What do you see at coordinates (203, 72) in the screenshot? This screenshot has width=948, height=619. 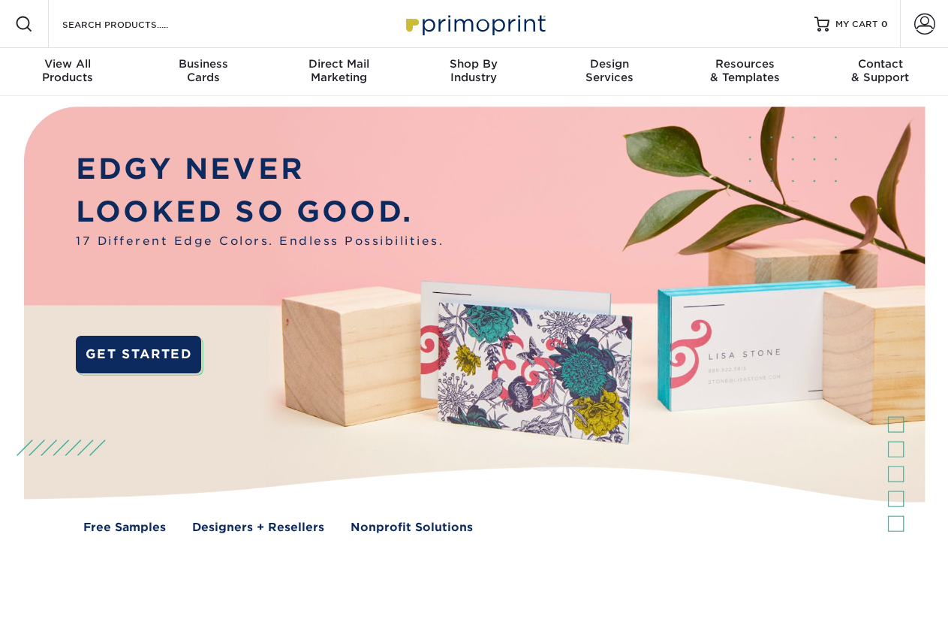 I see `a: BusinessCards` at bounding box center [203, 72].